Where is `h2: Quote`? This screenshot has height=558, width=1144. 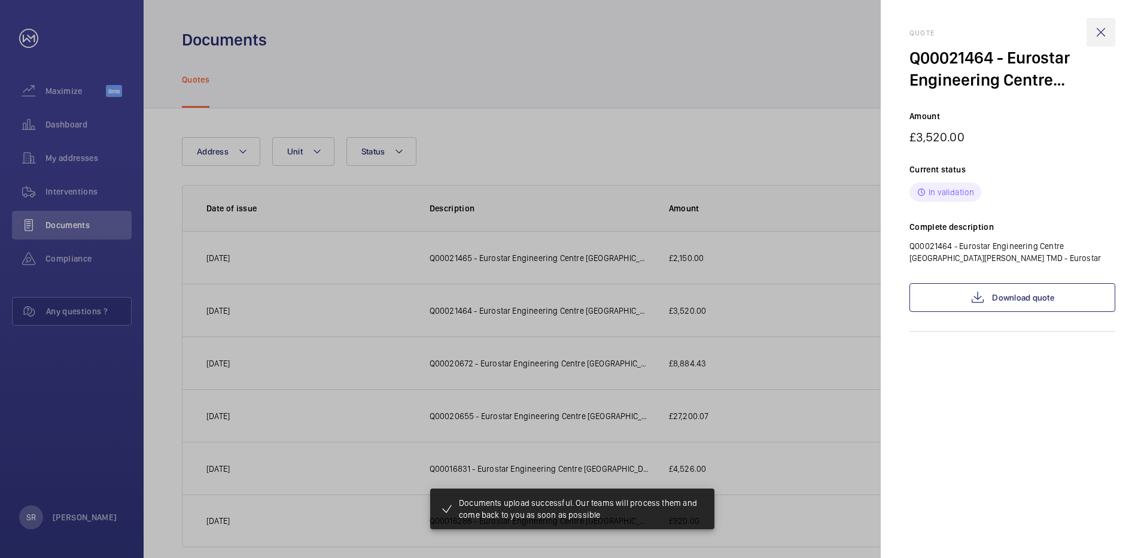 h2: Quote is located at coordinates (1012, 33).